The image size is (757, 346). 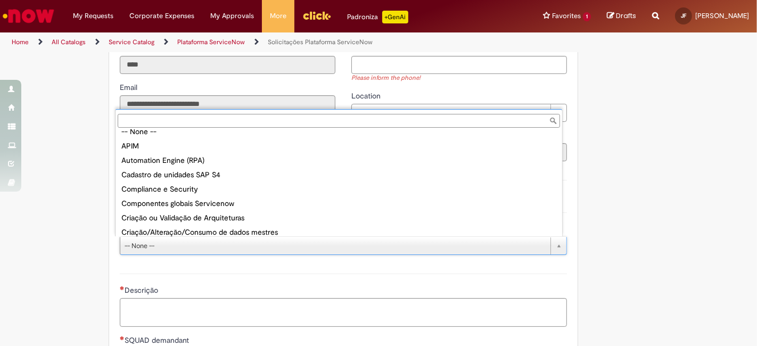 What do you see at coordinates (339, 175) in the screenshot?
I see `div: Cadastro de unidades SAP S4` at bounding box center [339, 175].